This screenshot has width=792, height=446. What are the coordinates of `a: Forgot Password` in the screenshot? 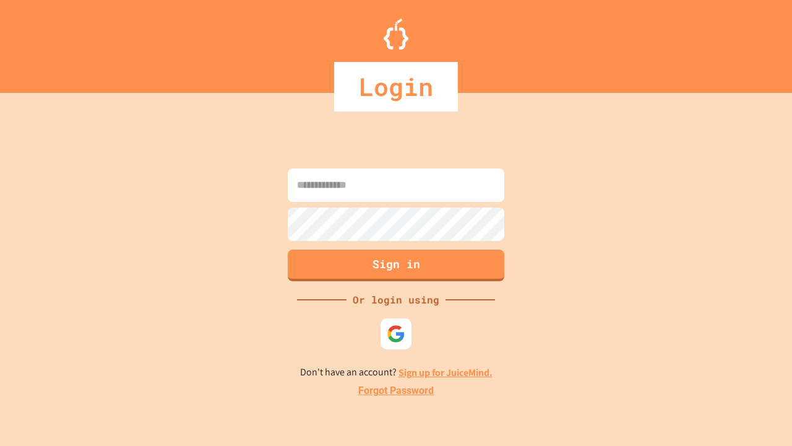 It's located at (396, 391).